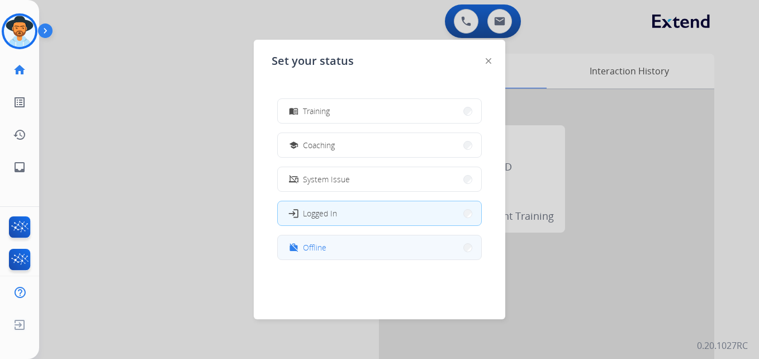 The height and width of the screenshot is (359, 759). I want to click on button: Coaching, so click(379, 145).